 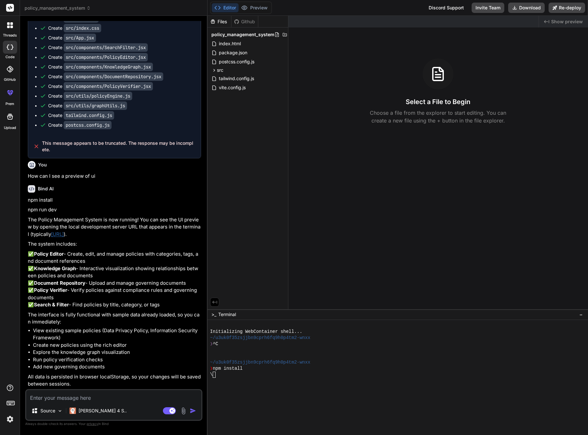 What do you see at coordinates (106, 48) in the screenshot?
I see `code: src/components/SearchFilter.jsx` at bounding box center [106, 48].